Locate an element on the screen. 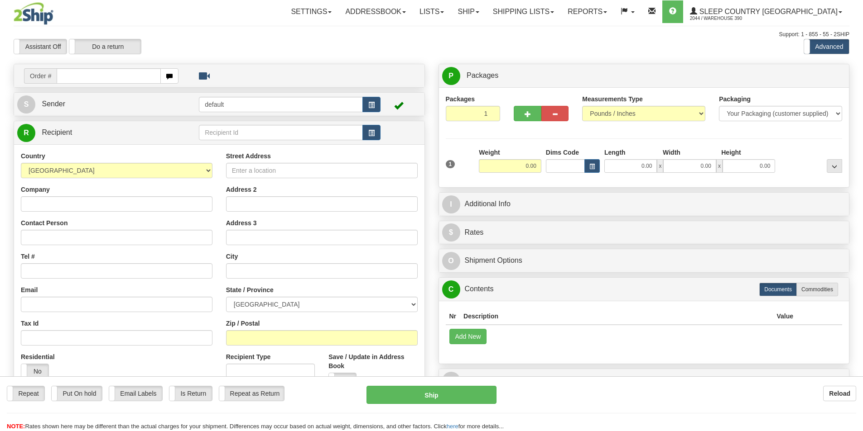  a: $Rates is located at coordinates (644, 233).